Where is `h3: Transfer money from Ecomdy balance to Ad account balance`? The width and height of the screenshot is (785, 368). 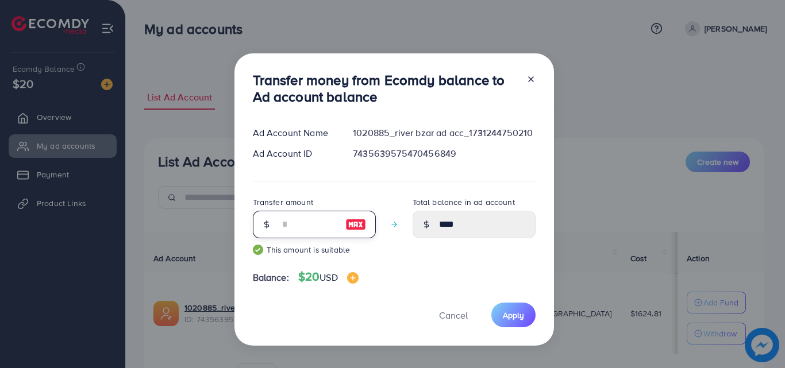 h3: Transfer money from Ecomdy balance to Ad account balance is located at coordinates (385, 89).